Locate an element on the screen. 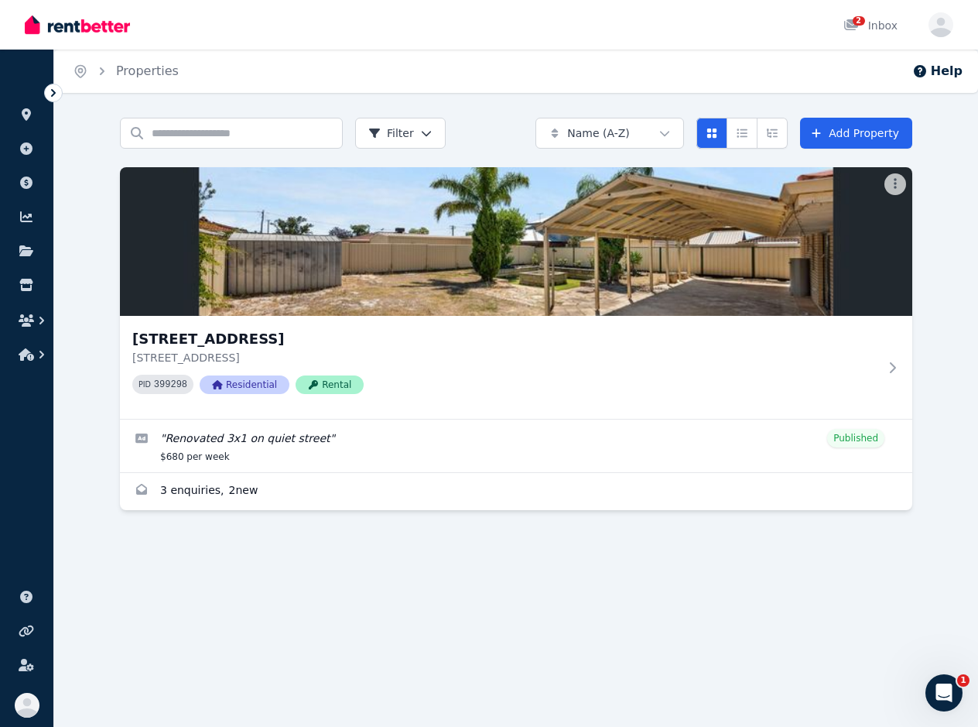 Image resolution: width=978 pixels, height=727 pixels. div: Inbox is located at coordinates (871, 26).